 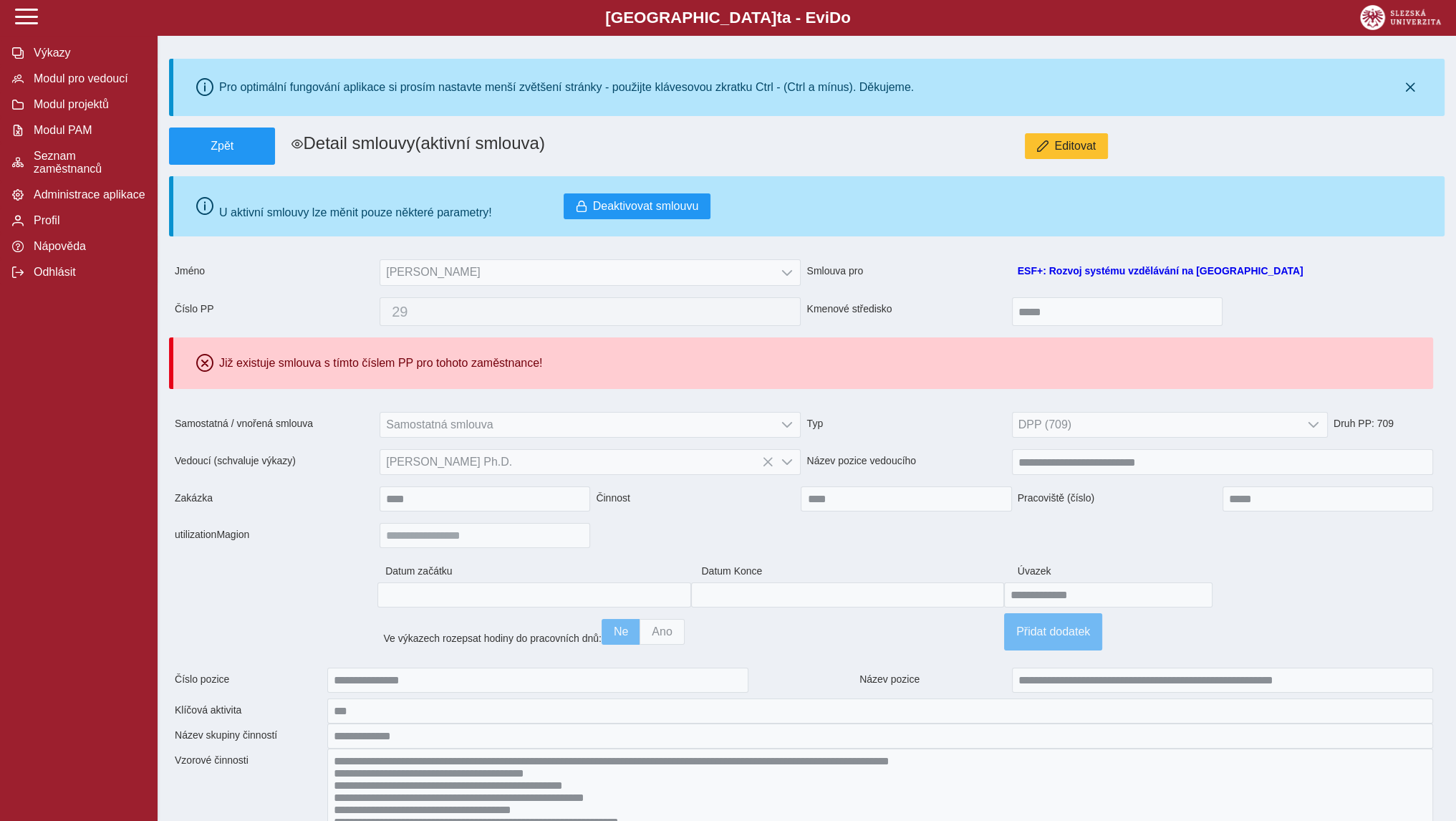 I want to click on span: Modul pro vedoucí, so click(x=87, y=79).